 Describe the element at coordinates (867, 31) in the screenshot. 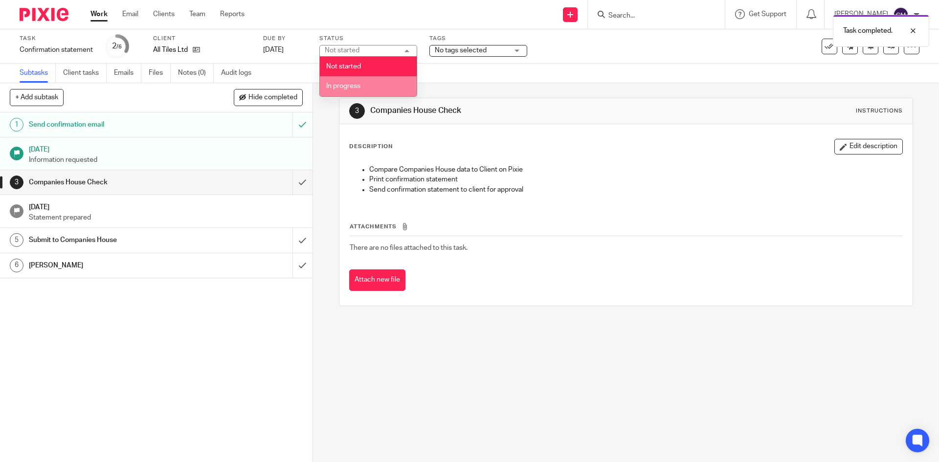

I see `p: Task completed.` at that location.